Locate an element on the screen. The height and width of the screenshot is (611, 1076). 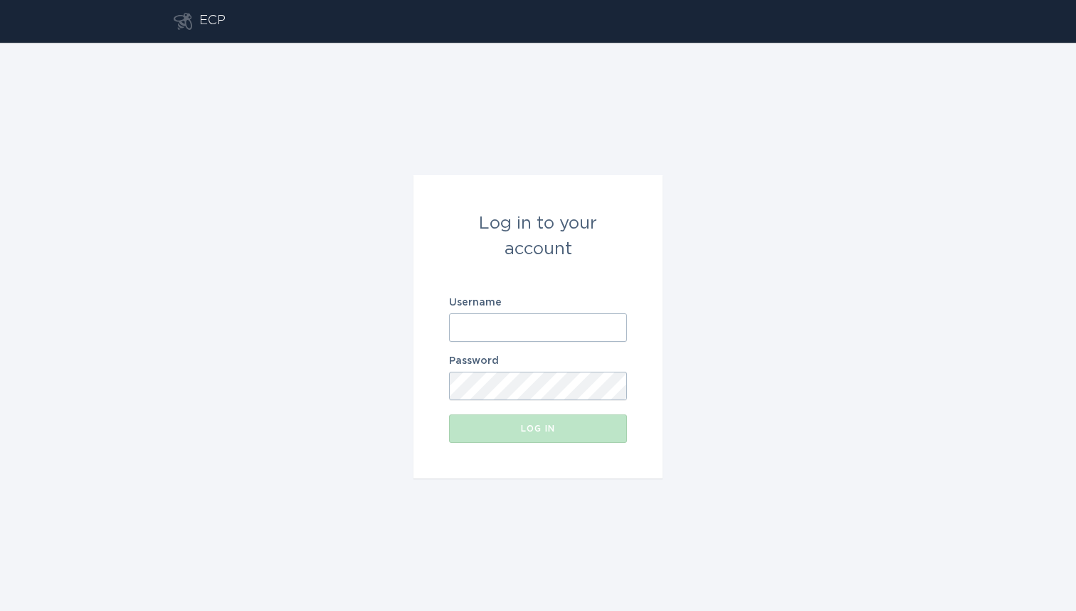
button: Go to dashboard is located at coordinates (183, 21).